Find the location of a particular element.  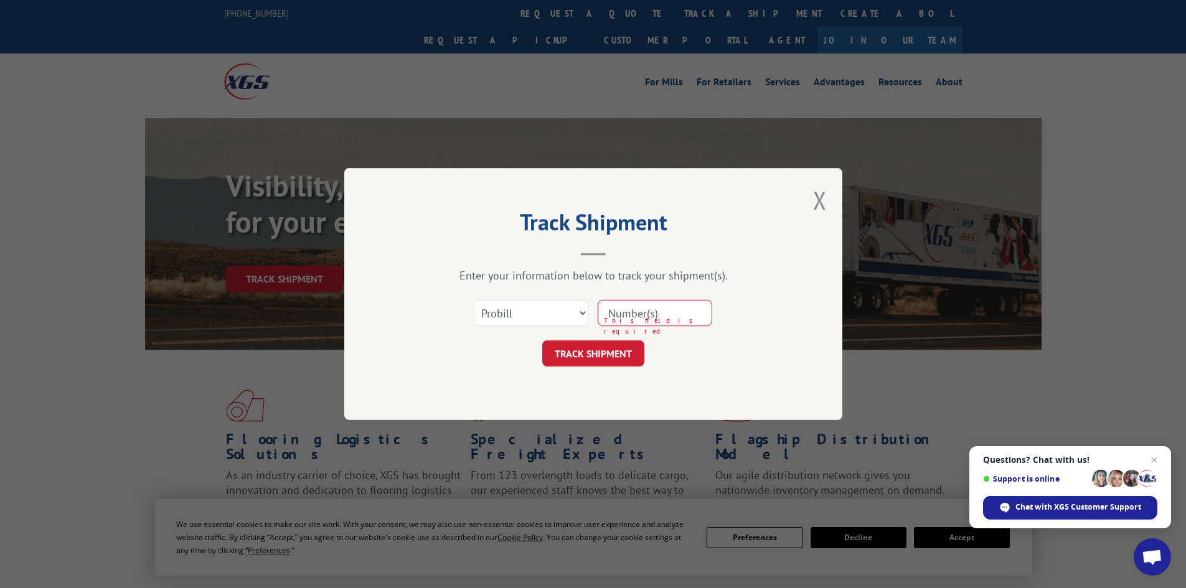

span: Close chat is located at coordinates (1154, 460).